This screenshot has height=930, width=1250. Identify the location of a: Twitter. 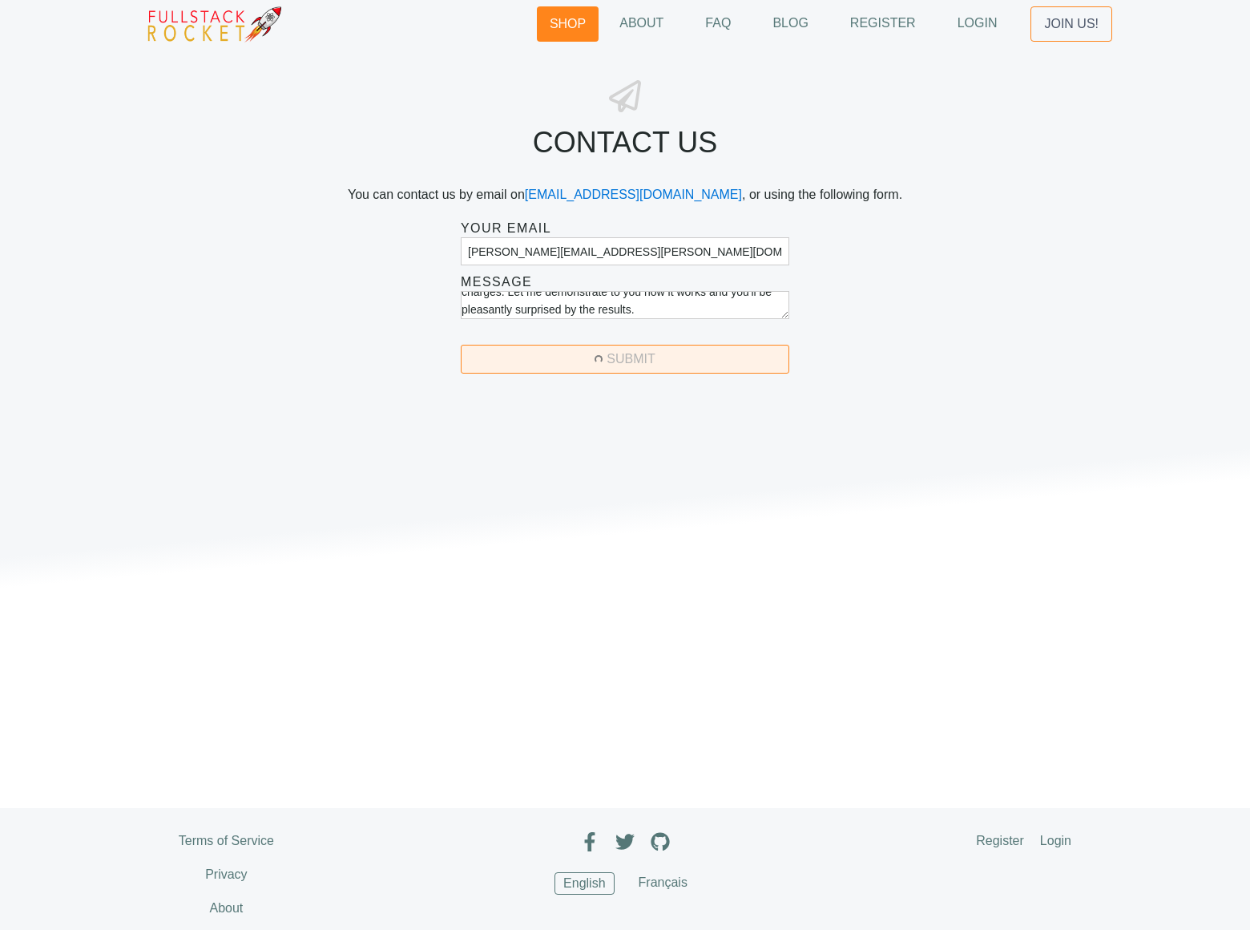
(625, 842).